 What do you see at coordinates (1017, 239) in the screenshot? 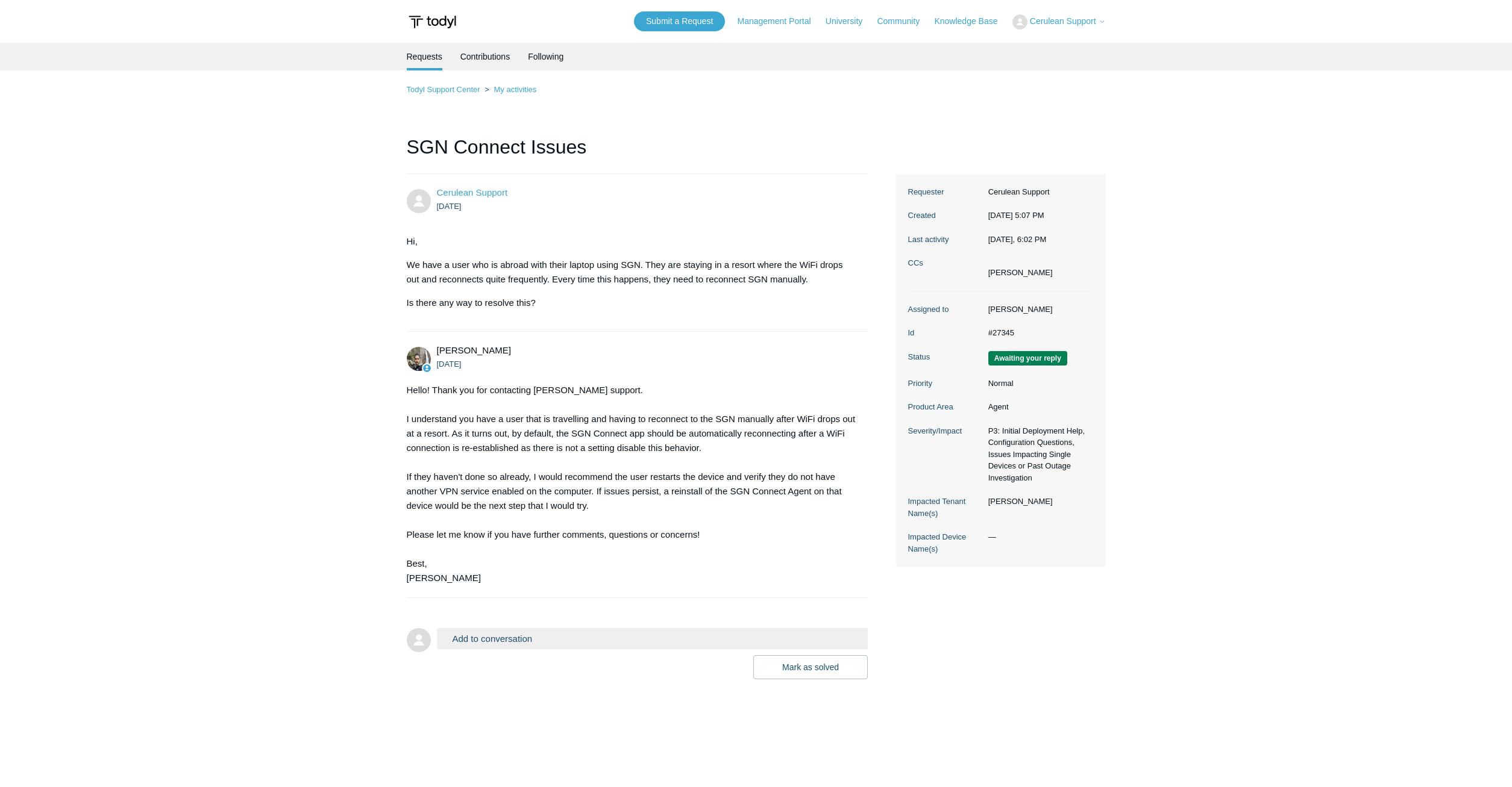
I see `time: 08/14/2025, 18:02` at bounding box center [1017, 239].